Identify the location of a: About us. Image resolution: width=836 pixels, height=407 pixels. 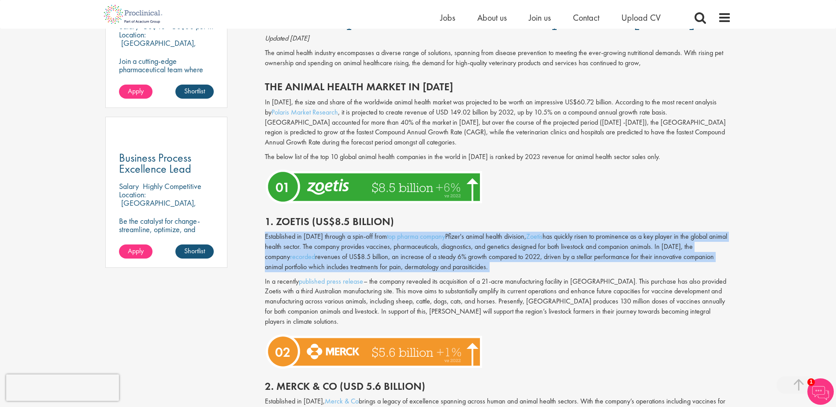
(492, 18).